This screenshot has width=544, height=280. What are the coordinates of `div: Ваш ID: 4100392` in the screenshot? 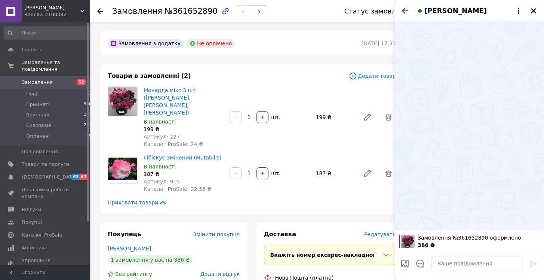 It's located at (57, 15).